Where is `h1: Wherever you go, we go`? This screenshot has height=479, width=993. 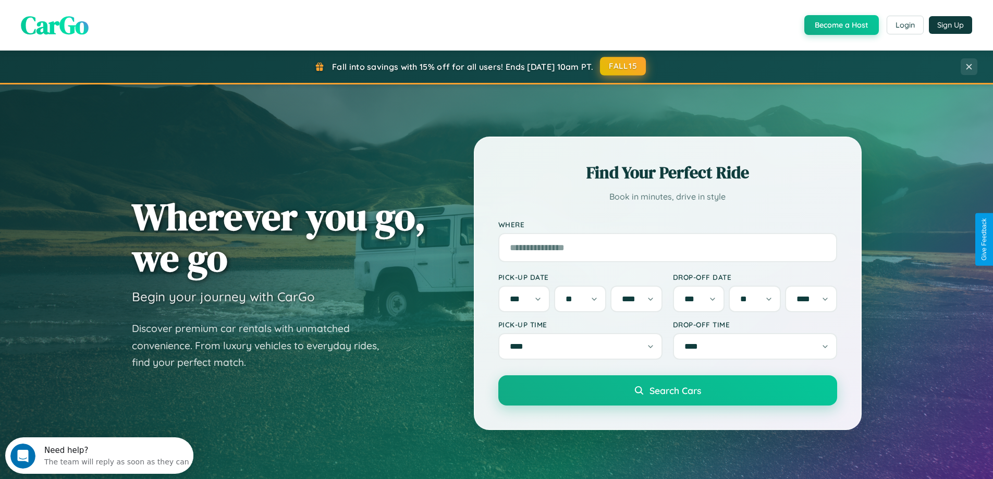 h1: Wherever you go, we go is located at coordinates (279, 237).